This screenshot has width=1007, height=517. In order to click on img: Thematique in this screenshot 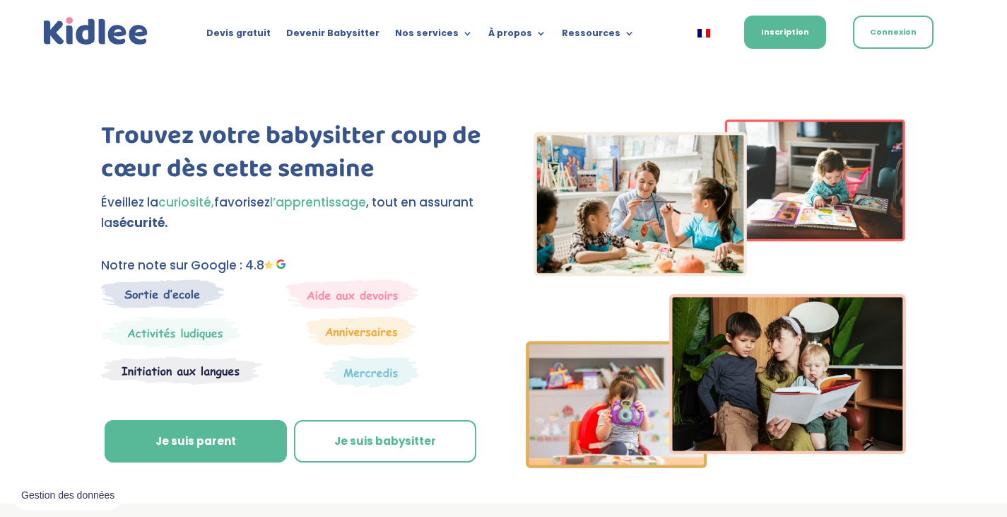, I will do `click(371, 372)`.